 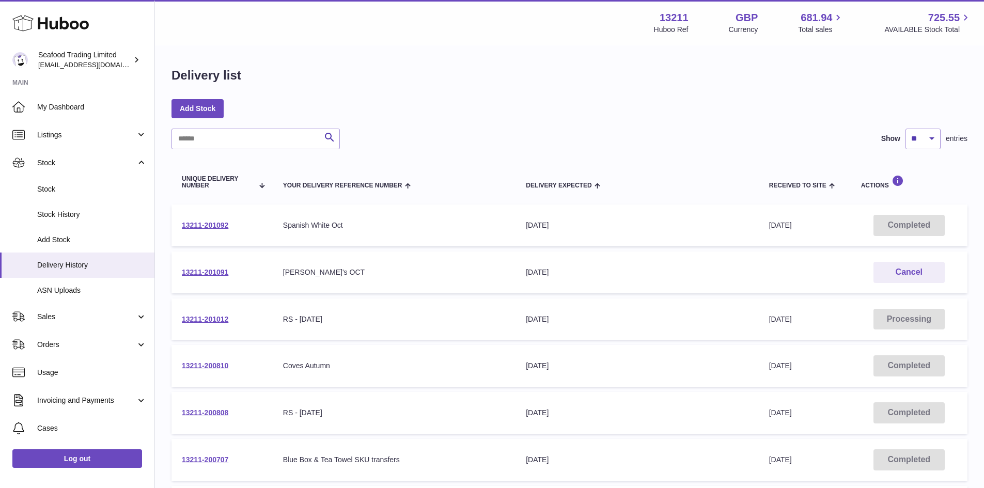 I want to click on span: Received to Site, so click(x=797, y=185).